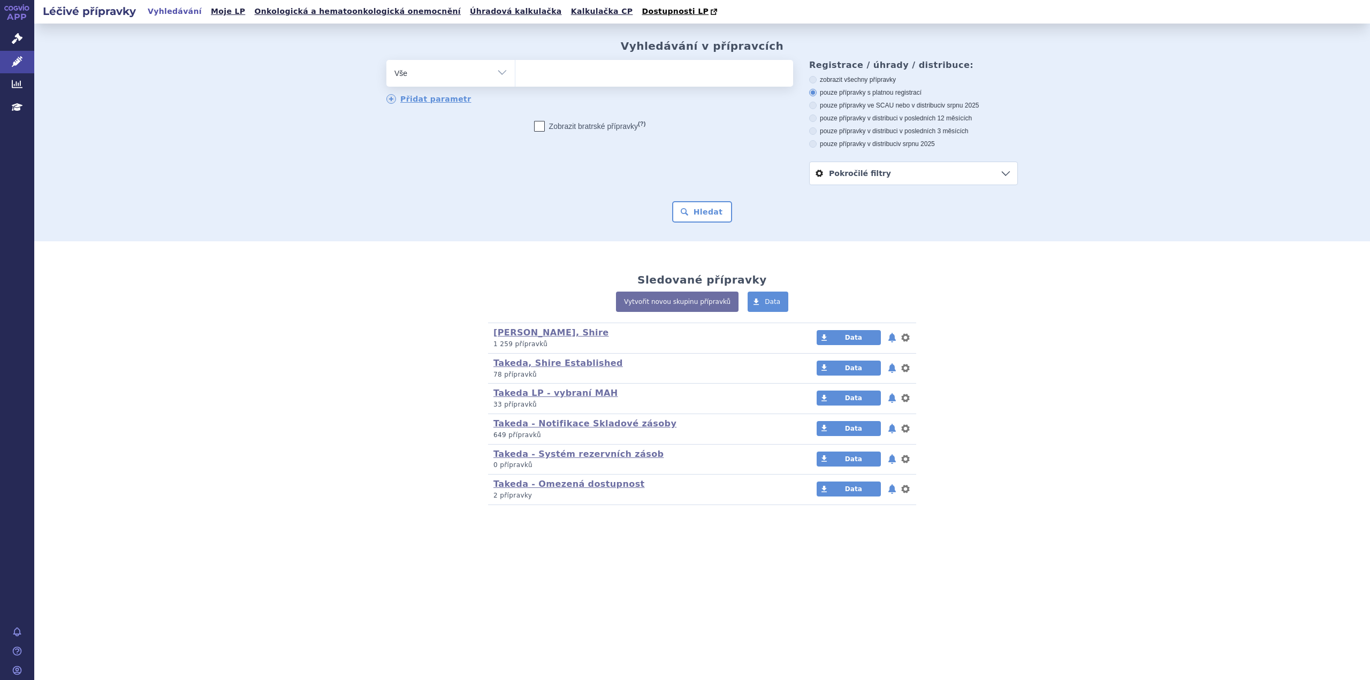  Describe the element at coordinates (558, 363) in the screenshot. I see `a: Takeda, Shire Established` at that location.